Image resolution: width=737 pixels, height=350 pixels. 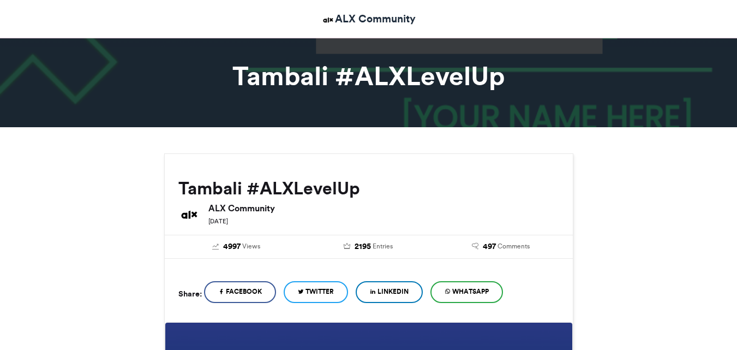 What do you see at coordinates (232, 247) in the screenshot?
I see `span: 4997` at bounding box center [232, 247].